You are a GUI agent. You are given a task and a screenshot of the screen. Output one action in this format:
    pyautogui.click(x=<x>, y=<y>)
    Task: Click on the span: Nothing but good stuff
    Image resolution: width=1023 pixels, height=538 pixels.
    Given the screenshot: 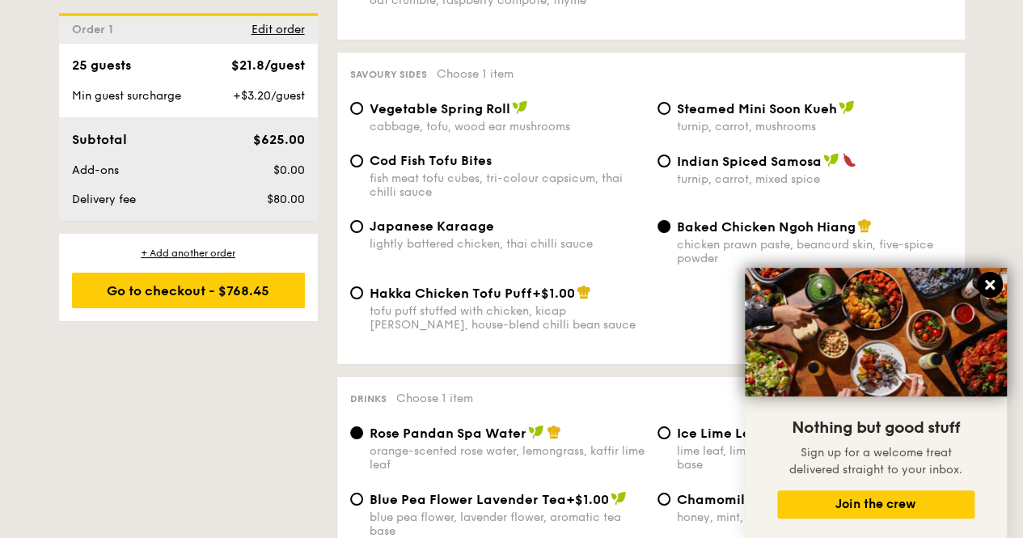 What is the action you would take?
    pyautogui.click(x=876, y=428)
    